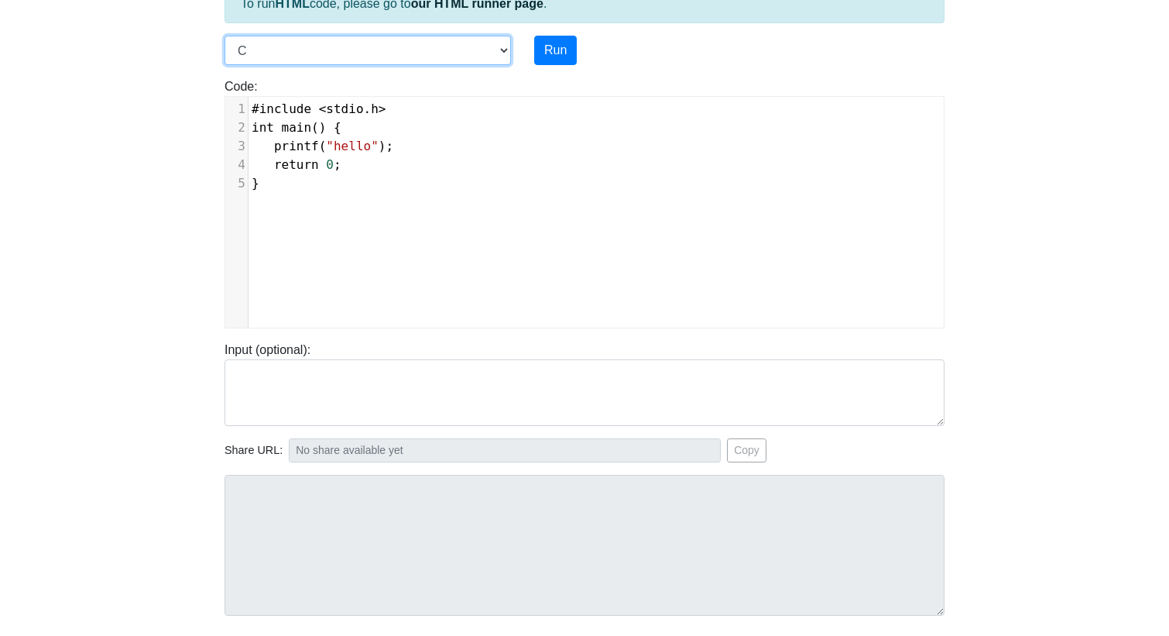 This screenshot has height=636, width=1169. What do you see at coordinates (236, 109) in the screenshot?
I see `div: 1` at bounding box center [236, 109].